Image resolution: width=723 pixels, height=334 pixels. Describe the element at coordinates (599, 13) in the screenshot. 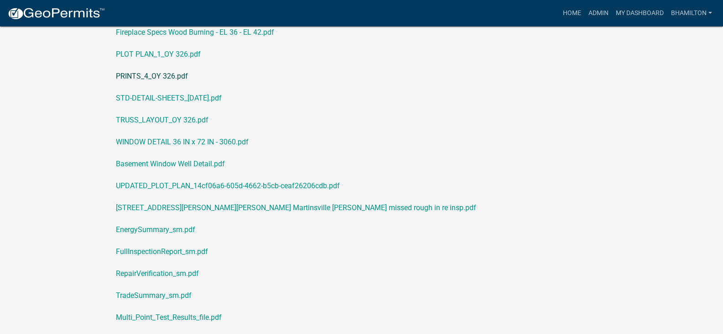

I see `a: Admin` at that location.